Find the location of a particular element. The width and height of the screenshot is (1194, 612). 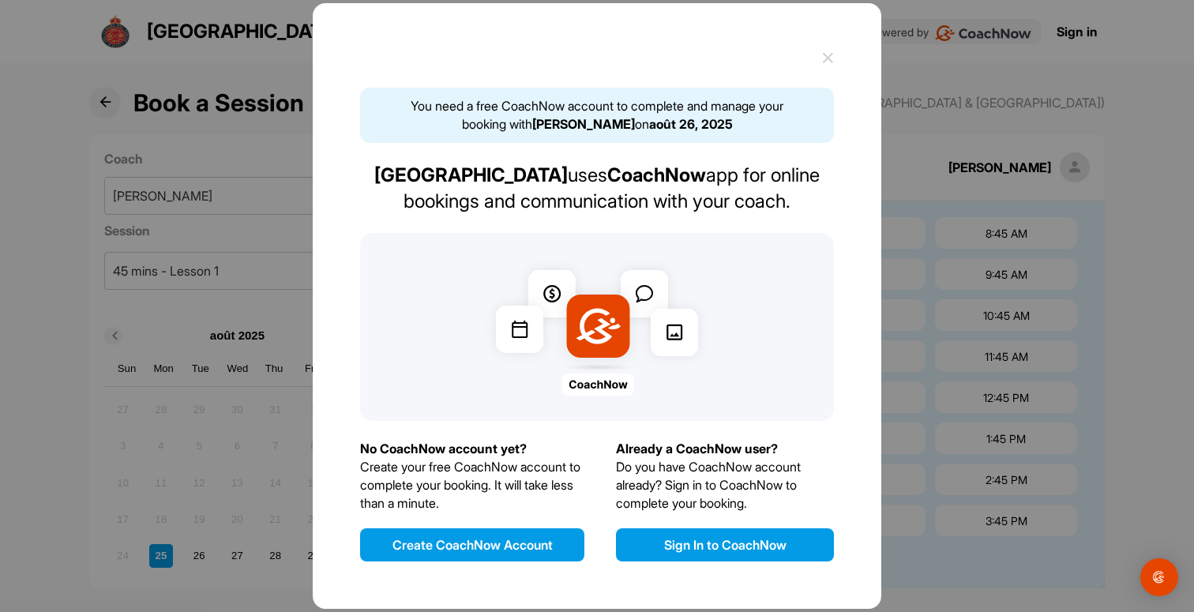

strong: août 26, 2025 is located at coordinates (691, 124).